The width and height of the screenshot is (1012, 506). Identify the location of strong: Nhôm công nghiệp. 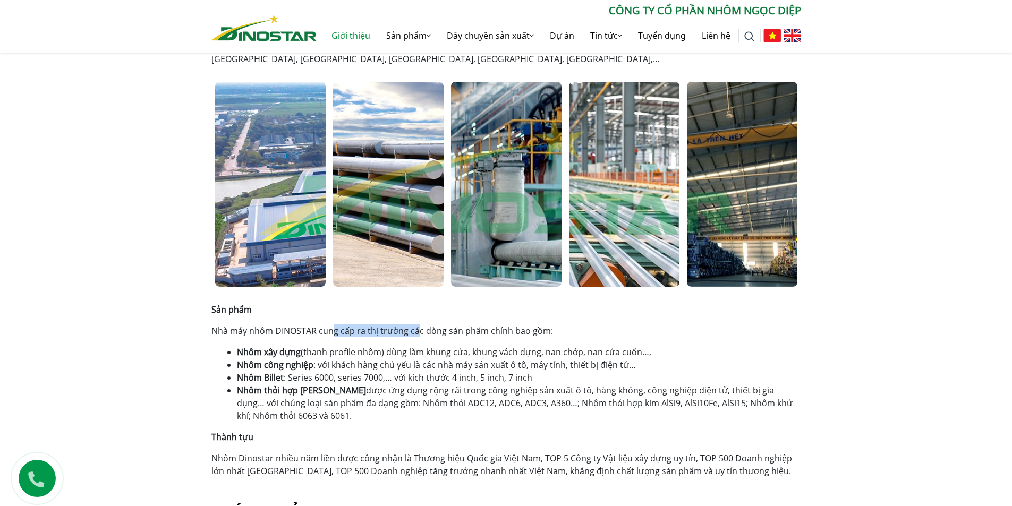
(275, 365).